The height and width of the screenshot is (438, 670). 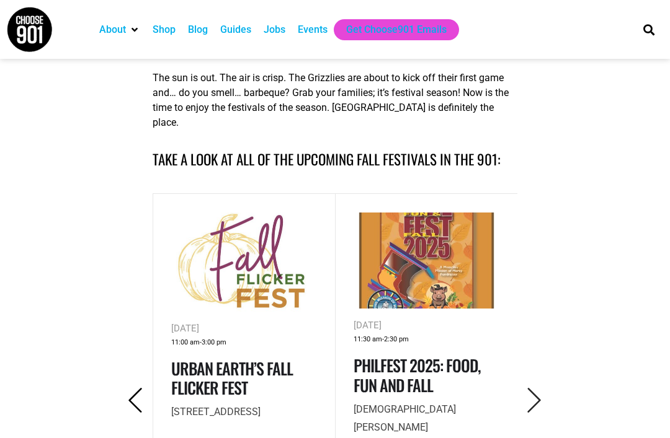 What do you see at coordinates (335, 100) in the screenshot?
I see `p: The sun is out. The air is crisp. The Grizzlies are about to kick off their first game and… do yo...` at bounding box center [335, 100].